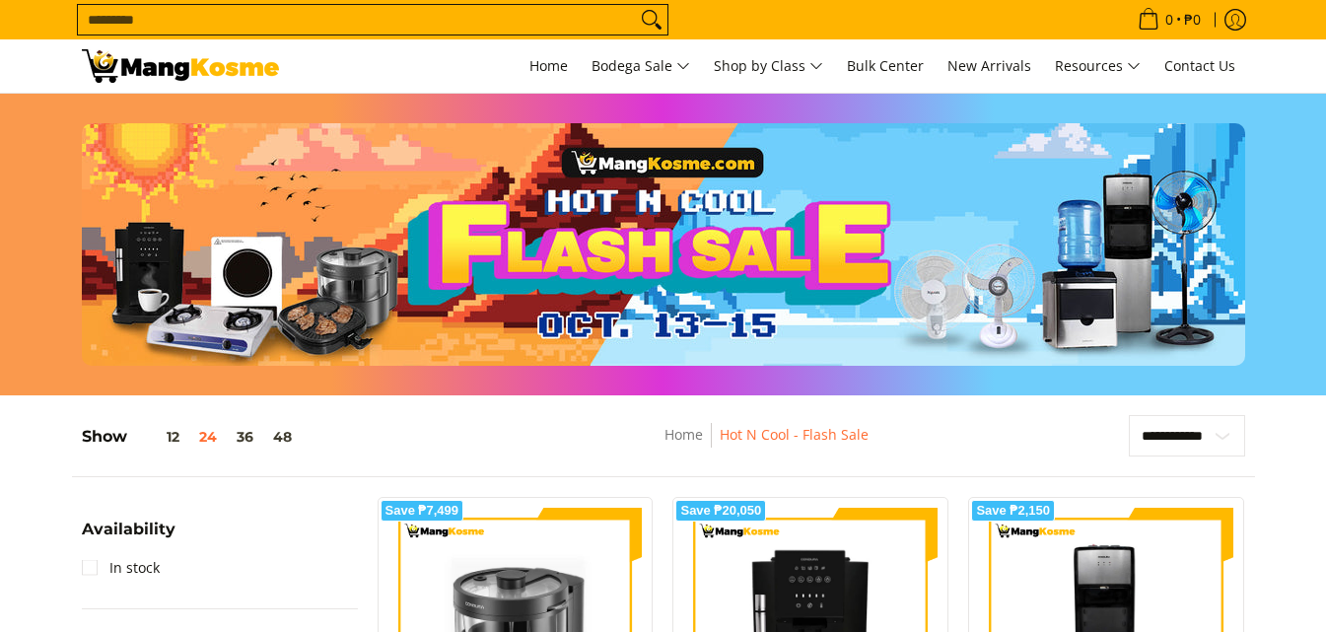  What do you see at coordinates (282, 437) in the screenshot?
I see `button: 48` at bounding box center [282, 437].